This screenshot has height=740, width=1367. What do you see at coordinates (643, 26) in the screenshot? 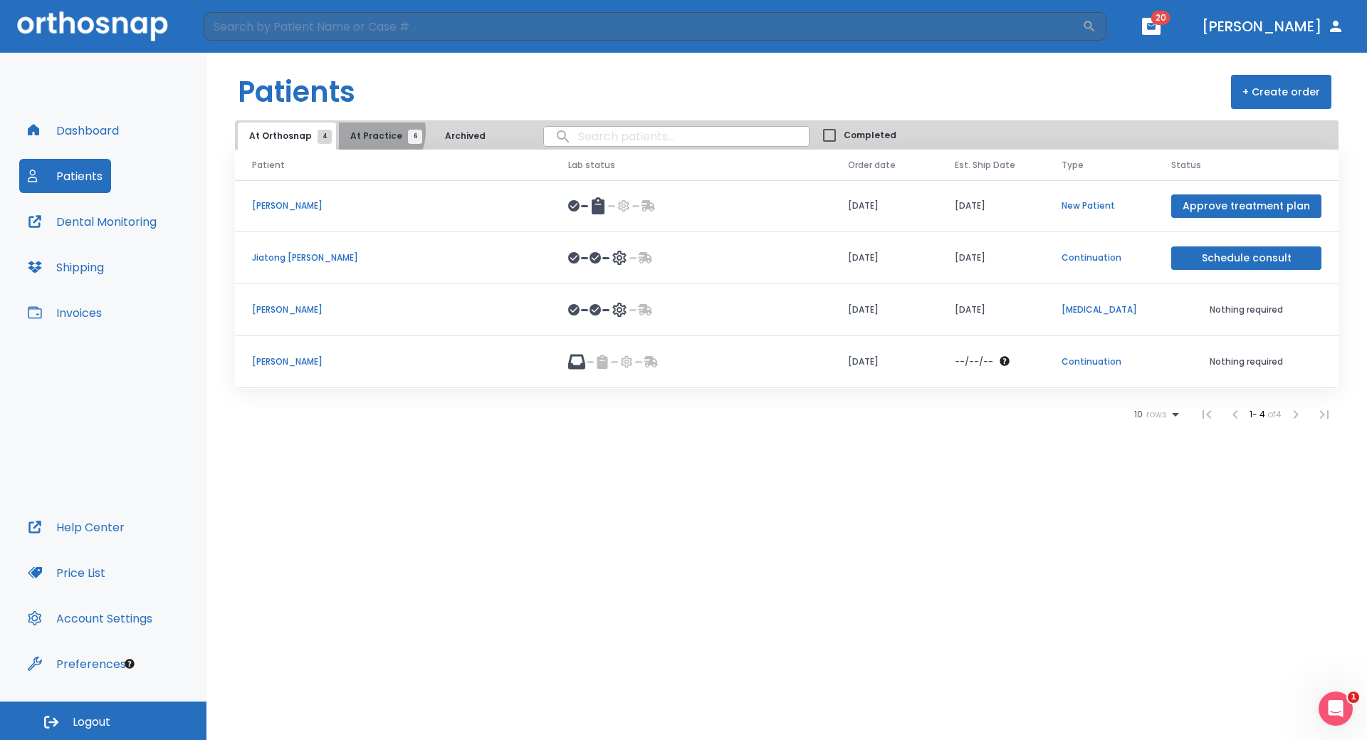
I see `input: Search by Patient Name or Case #` at bounding box center [643, 26].